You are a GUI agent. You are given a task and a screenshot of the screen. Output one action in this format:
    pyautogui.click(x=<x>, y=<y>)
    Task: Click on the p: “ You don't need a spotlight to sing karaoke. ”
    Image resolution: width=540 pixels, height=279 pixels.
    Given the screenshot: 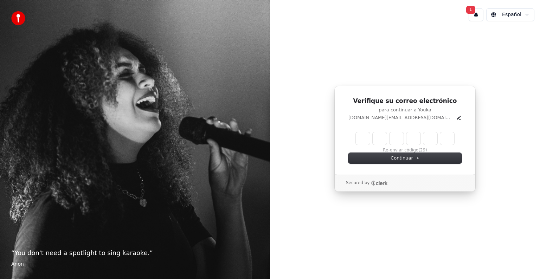 What is the action you would take?
    pyautogui.click(x=135, y=253)
    